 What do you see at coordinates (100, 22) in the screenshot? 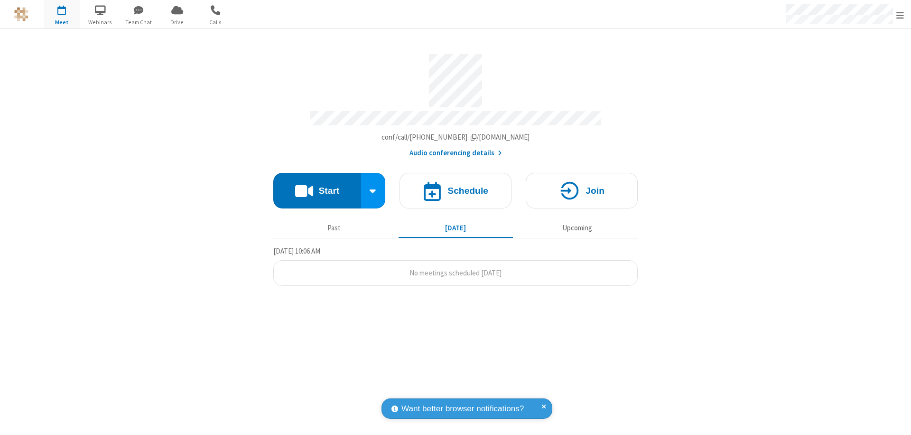
I see `span: Webinars` at bounding box center [100, 22].